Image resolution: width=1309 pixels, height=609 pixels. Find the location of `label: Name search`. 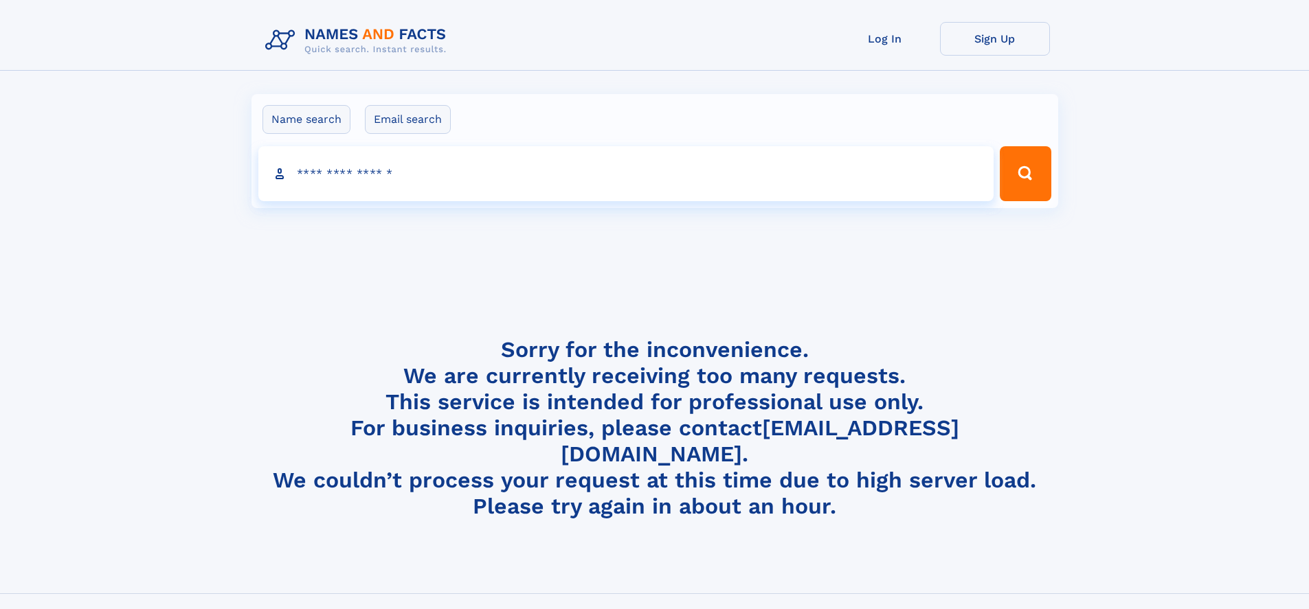

label: Name search is located at coordinates (306, 120).